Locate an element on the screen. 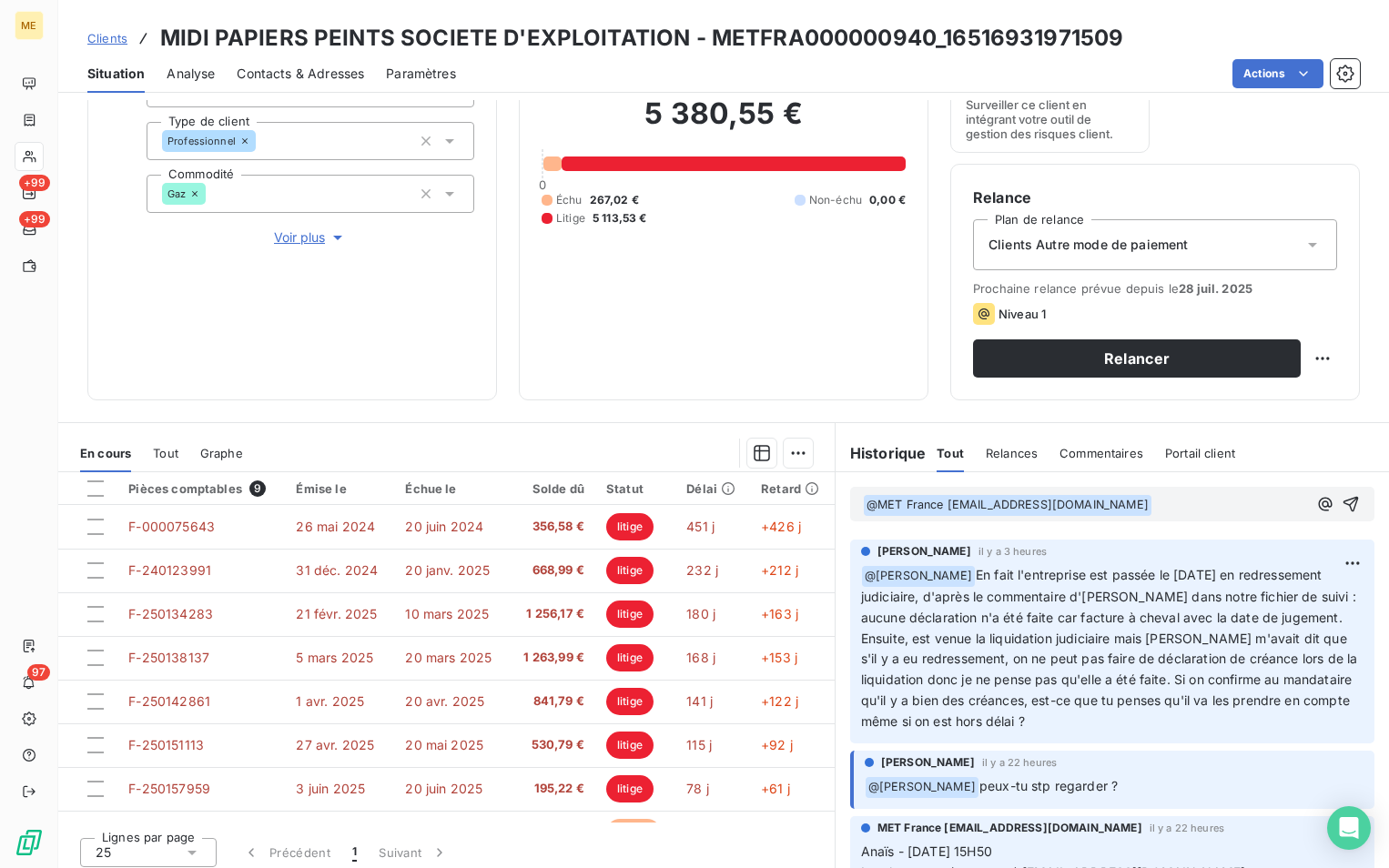  span: F-000075643 is located at coordinates (171, 526).